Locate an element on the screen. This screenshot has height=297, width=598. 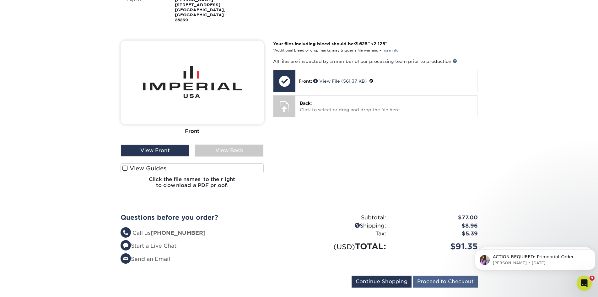
span: Back: is located at coordinates (306, 103).